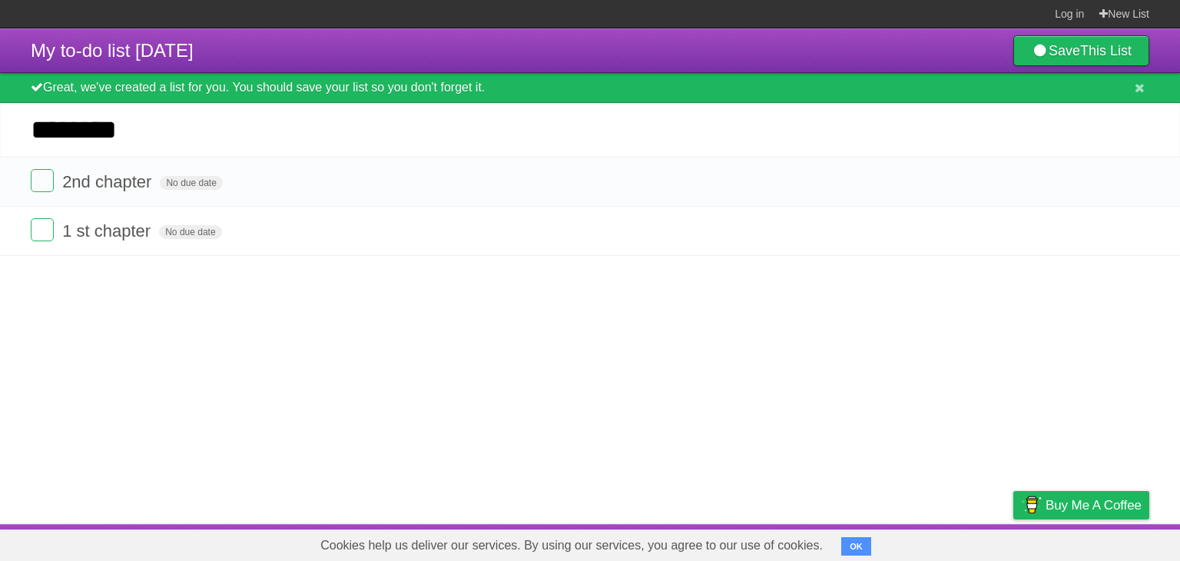 The width and height of the screenshot is (1180, 561). I want to click on a: Terms, so click(958, 542).